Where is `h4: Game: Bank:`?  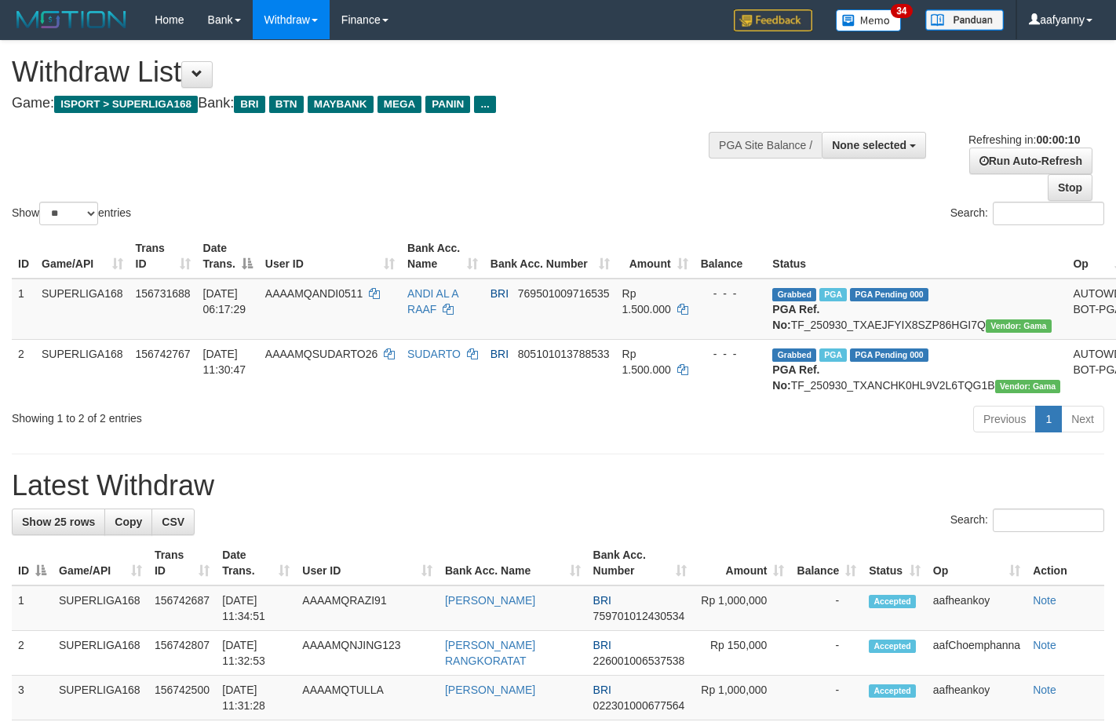
h4: Game: Bank: is located at coordinates (370, 104).